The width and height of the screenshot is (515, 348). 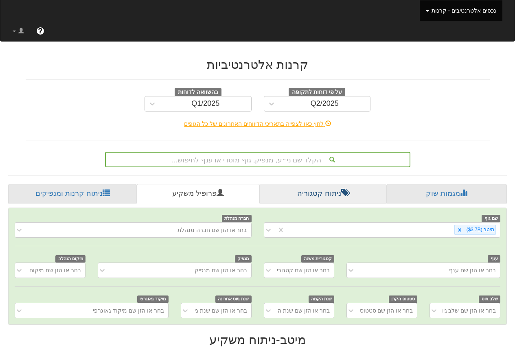 What do you see at coordinates (489, 299) in the screenshot?
I see `span: שלב גיוס` at bounding box center [489, 299].